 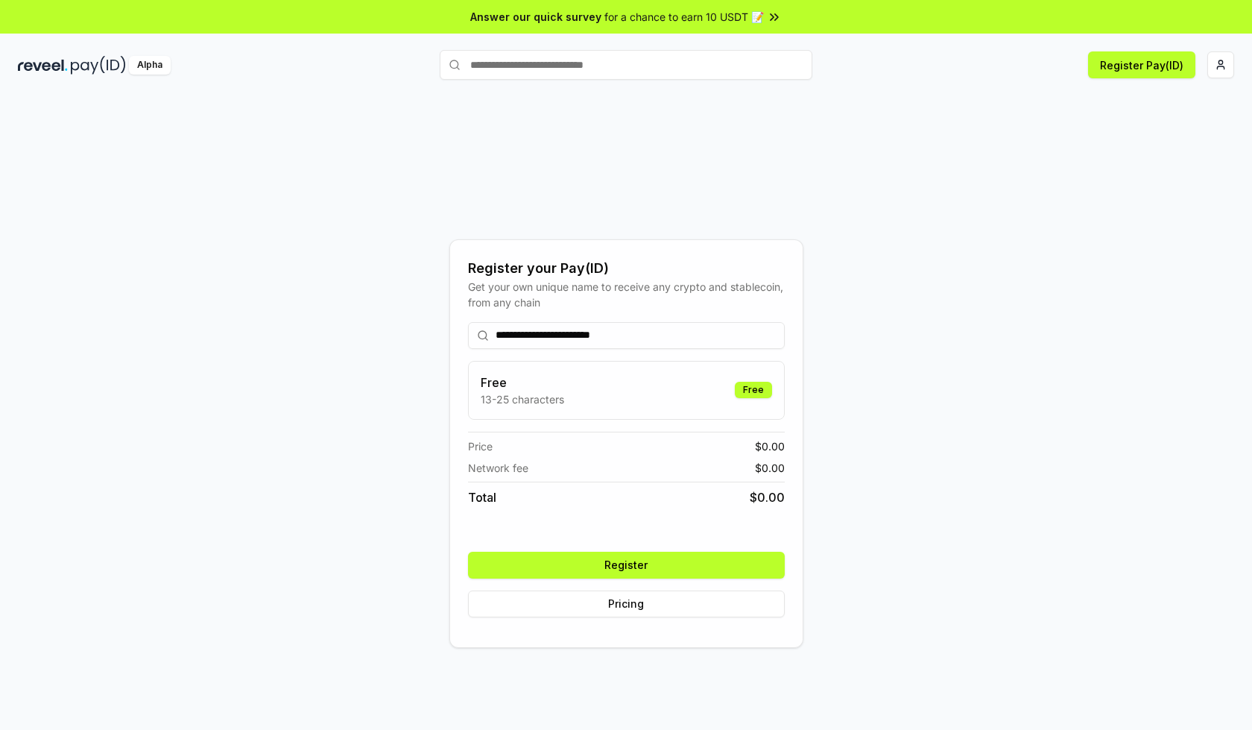 What do you see at coordinates (1142, 65) in the screenshot?
I see `button: Register Pay(ID)` at bounding box center [1142, 65].